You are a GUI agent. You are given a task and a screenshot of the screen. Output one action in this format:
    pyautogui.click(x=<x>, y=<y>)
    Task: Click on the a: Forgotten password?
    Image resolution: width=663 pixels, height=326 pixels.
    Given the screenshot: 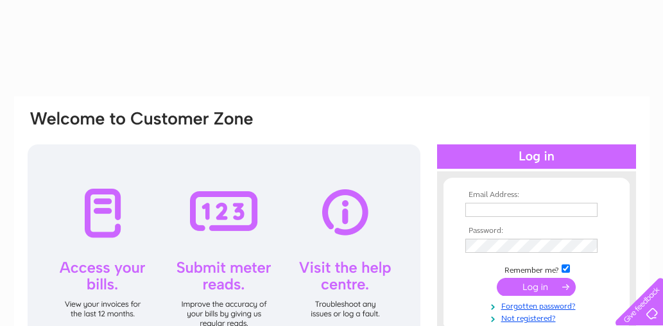 What is the action you would take?
    pyautogui.click(x=538, y=305)
    